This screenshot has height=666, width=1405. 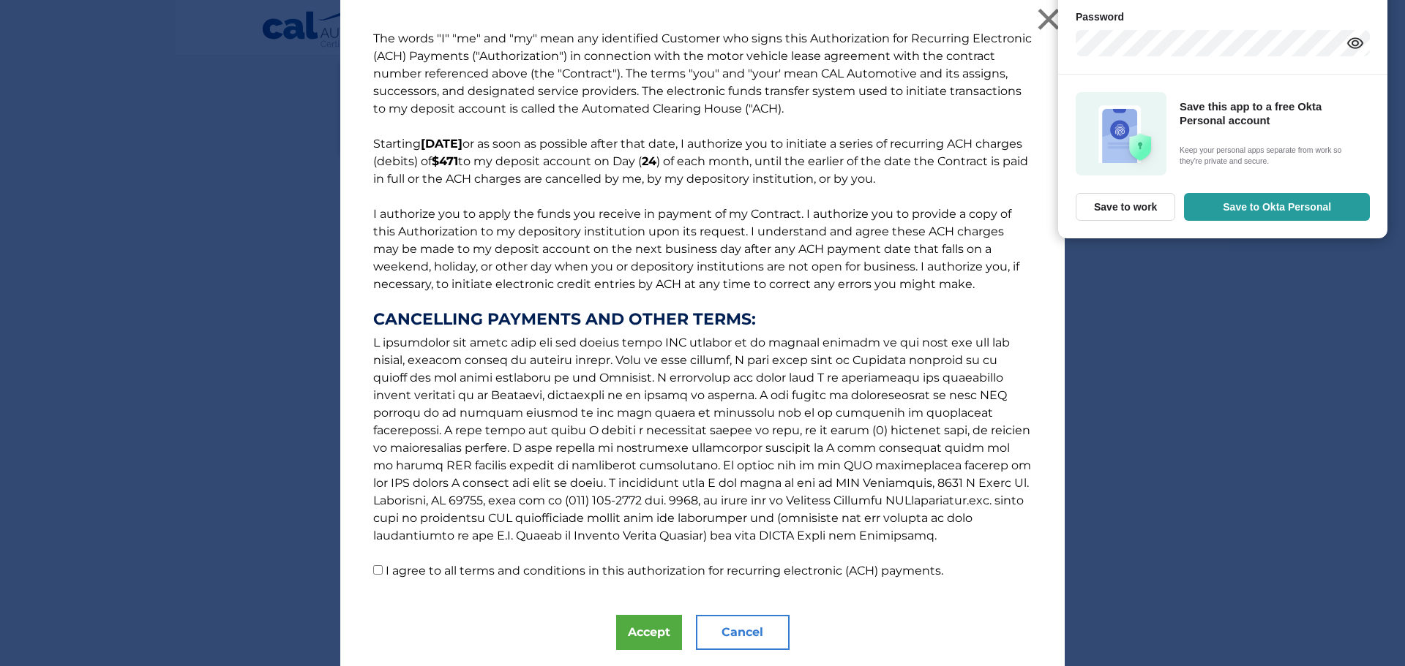 What do you see at coordinates (649, 161) in the screenshot?
I see `b: 24` at bounding box center [649, 161].